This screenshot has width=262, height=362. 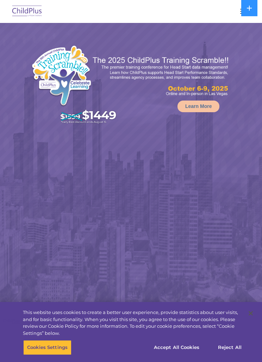 What do you see at coordinates (198, 106) in the screenshot?
I see `a: Learn More` at bounding box center [198, 106].